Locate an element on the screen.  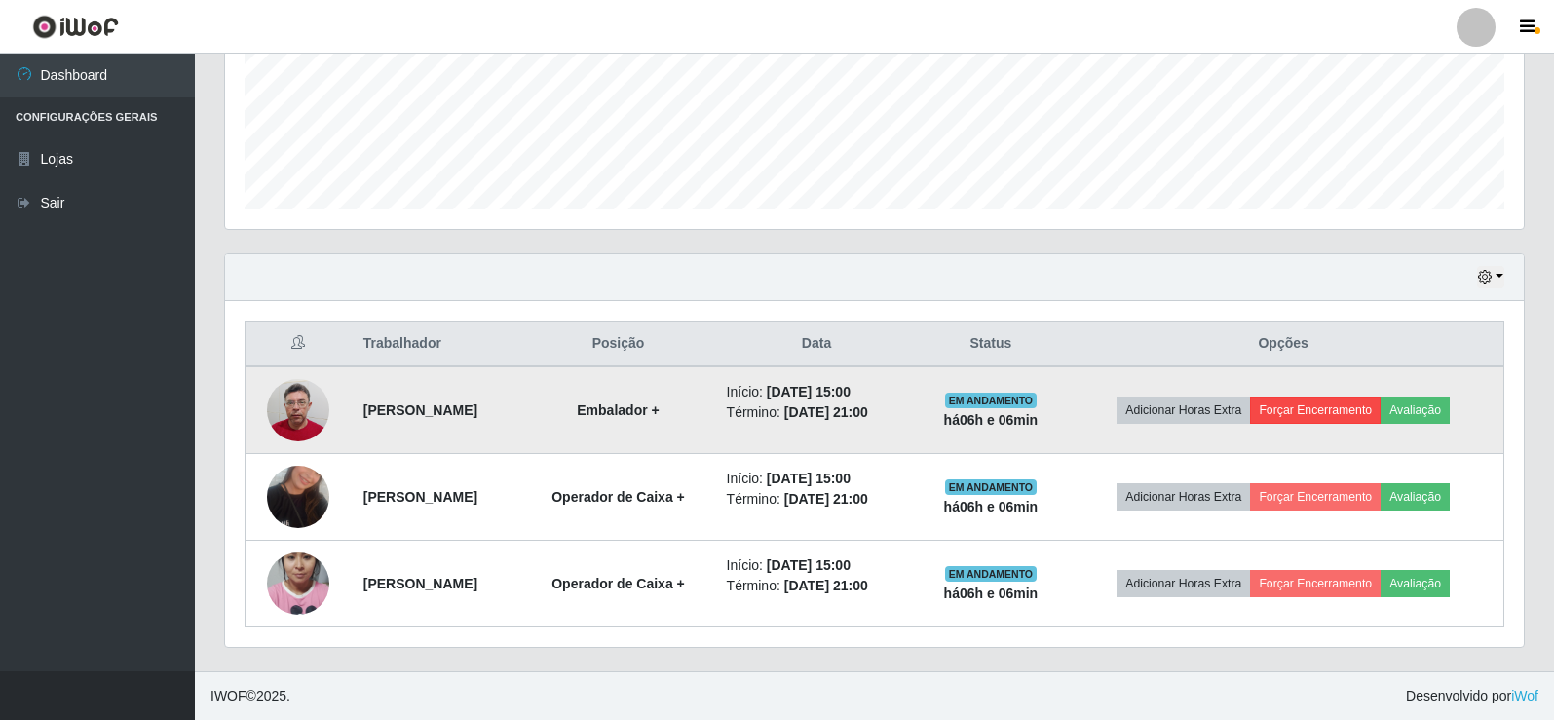
img: 1730602646133.jpeg is located at coordinates (298, 497).